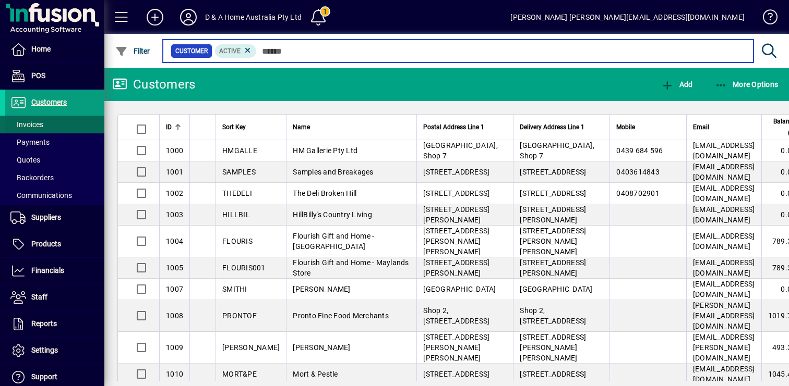 Image resolution: width=789 pixels, height=386 pixels. What do you see at coordinates (700, 127) in the screenshot?
I see `span: Email` at bounding box center [700, 127].